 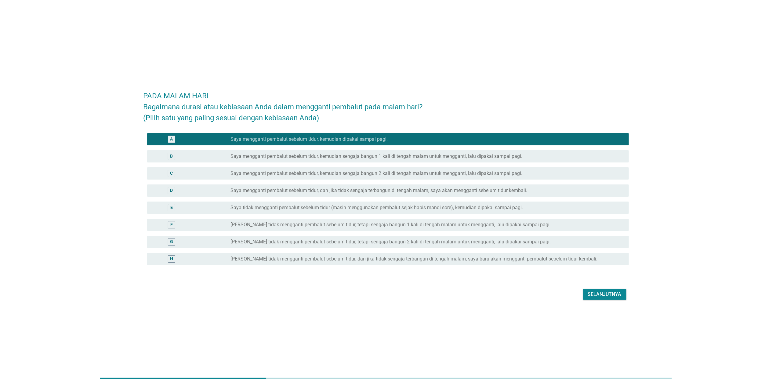 What do you see at coordinates (172, 259) in the screenshot?
I see `div: H` at bounding box center [172, 259].